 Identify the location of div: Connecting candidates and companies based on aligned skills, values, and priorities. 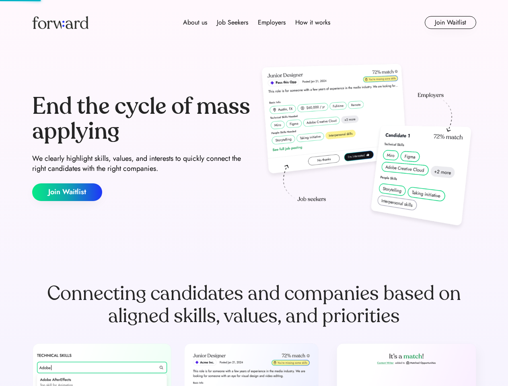
(254, 305).